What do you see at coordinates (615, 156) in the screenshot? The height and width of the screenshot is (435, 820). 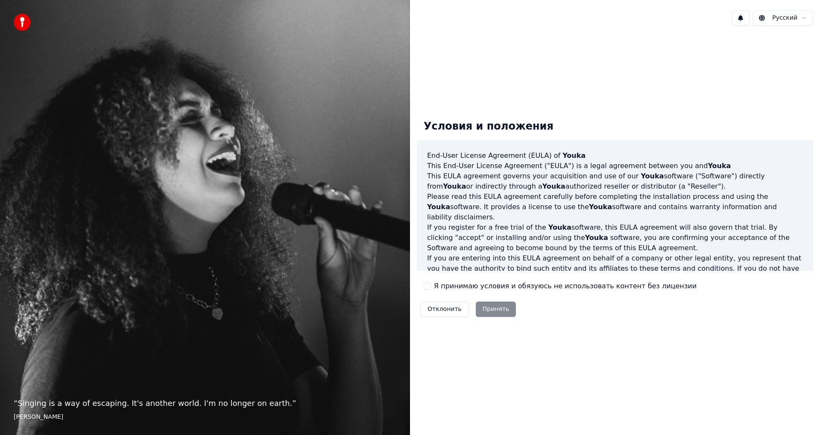 I see `h3: End-User License Agreement (EULA) of` at bounding box center [615, 156].